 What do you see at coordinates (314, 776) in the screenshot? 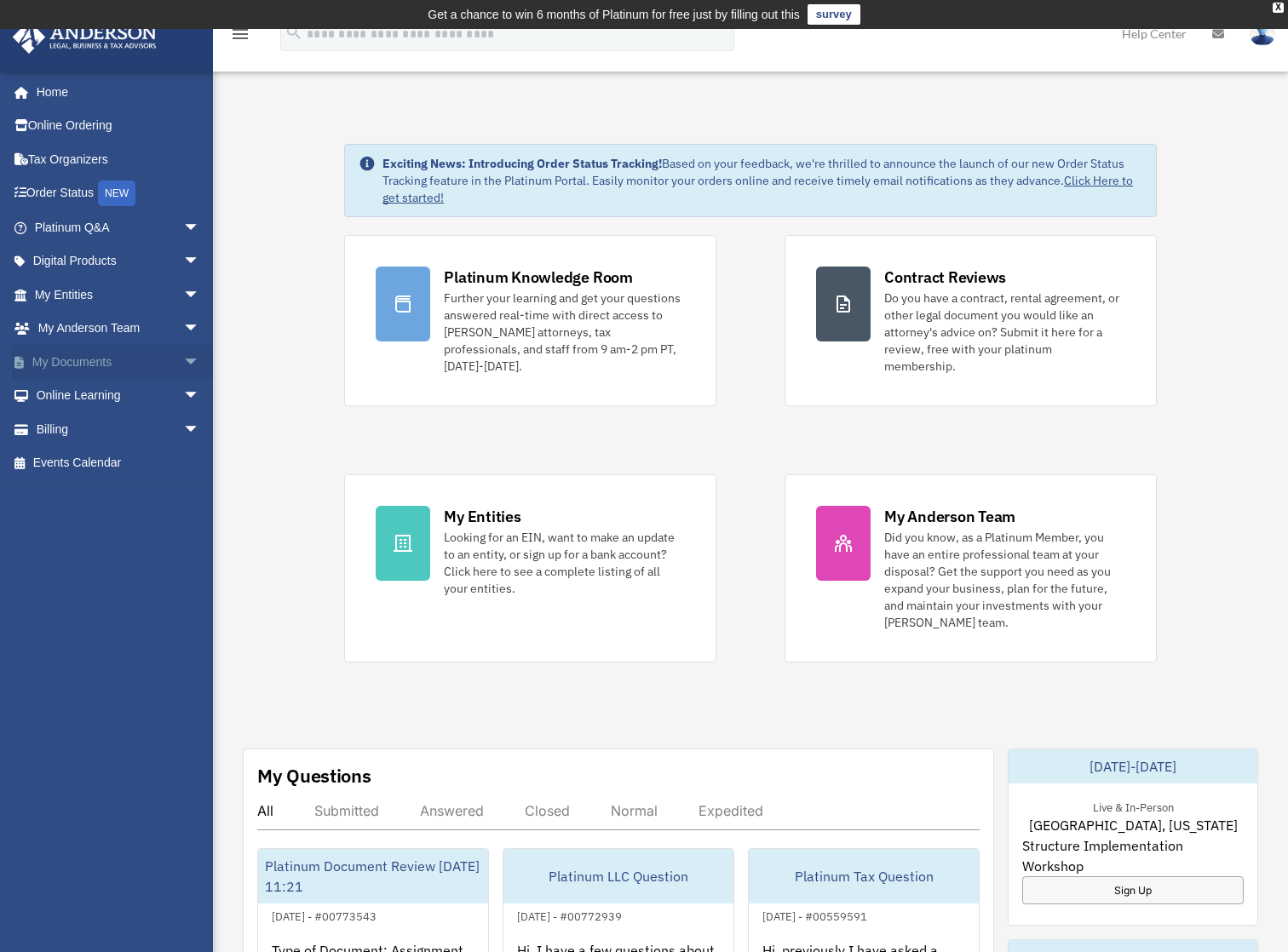
I see `div: My Questions` at bounding box center [314, 776].